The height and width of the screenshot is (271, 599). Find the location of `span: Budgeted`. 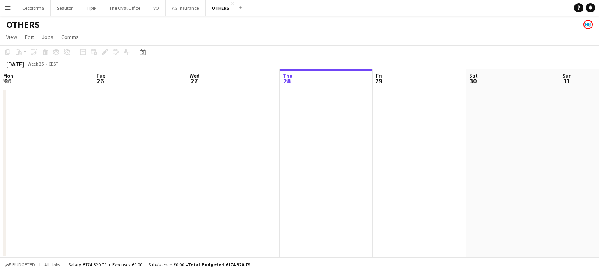

span: Budgeted is located at coordinates (24, 265).